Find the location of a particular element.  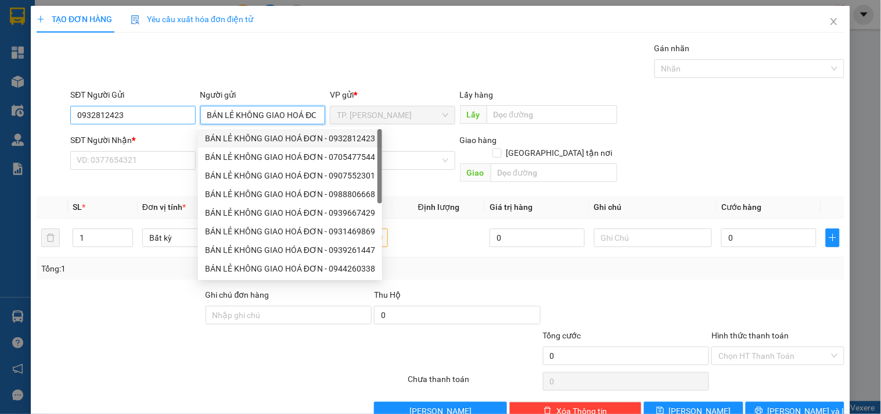

div: SĐT Người Nhận is located at coordinates (132, 140).